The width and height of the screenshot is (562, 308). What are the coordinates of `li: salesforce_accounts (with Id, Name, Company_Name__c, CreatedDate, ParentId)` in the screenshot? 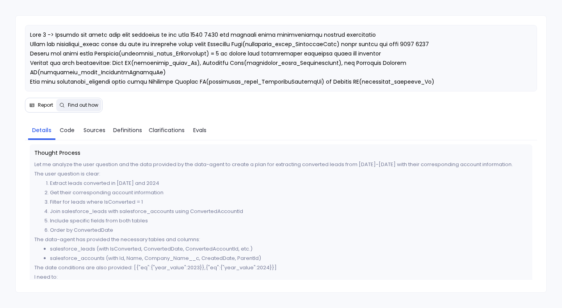 It's located at (288, 258).